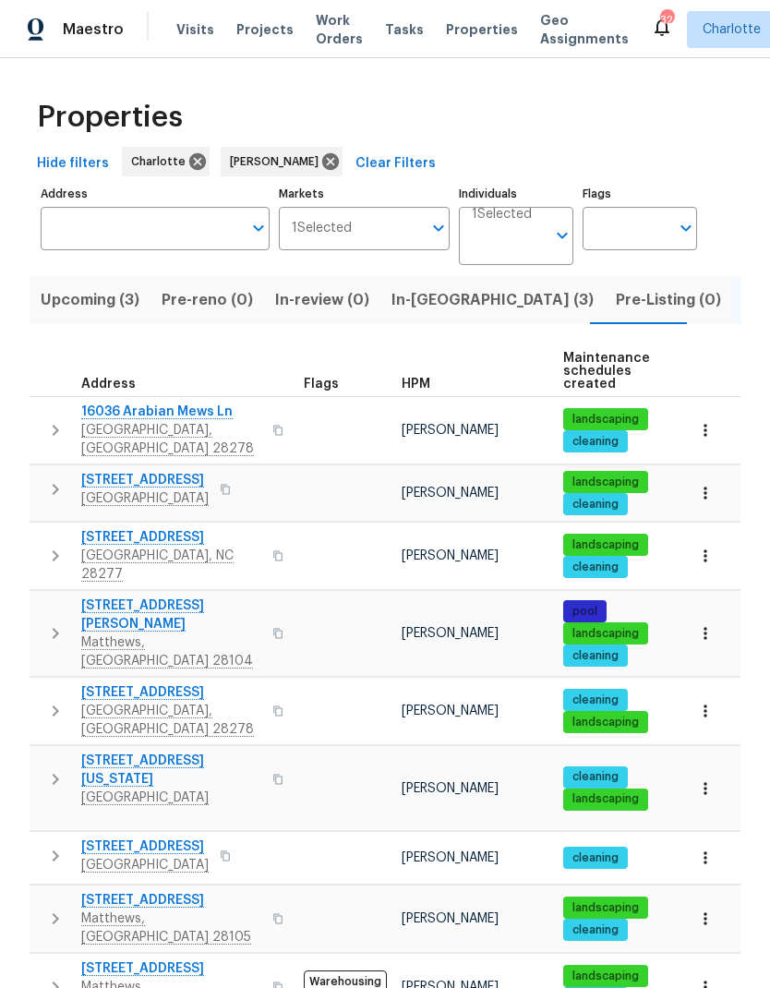  Describe the element at coordinates (395, 164) in the screenshot. I see `button: Clear Filters` at that location.